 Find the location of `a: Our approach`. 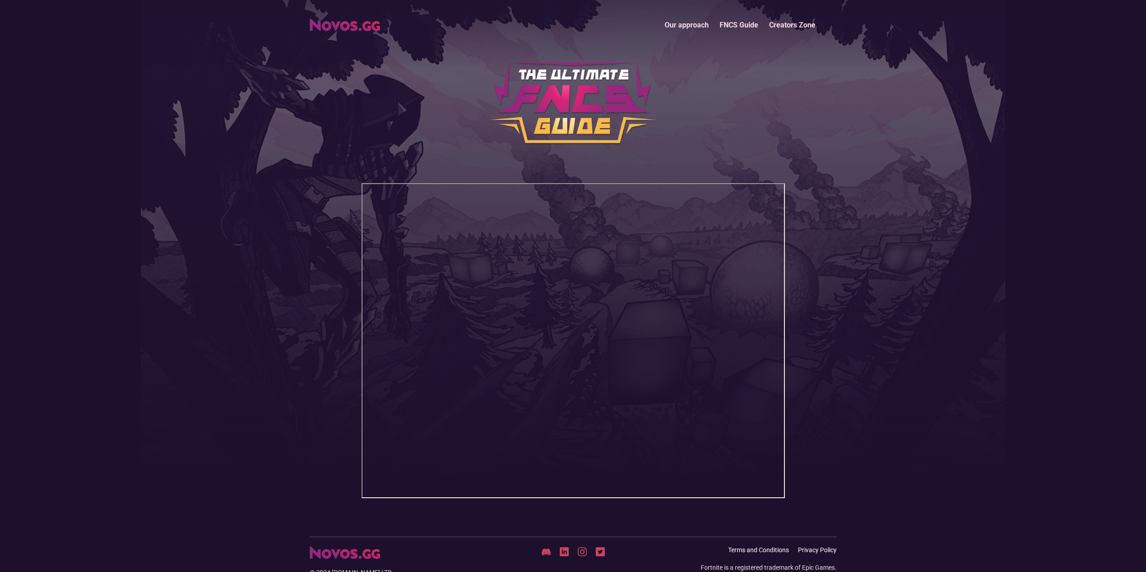

a: Our approach is located at coordinates (687, 25).